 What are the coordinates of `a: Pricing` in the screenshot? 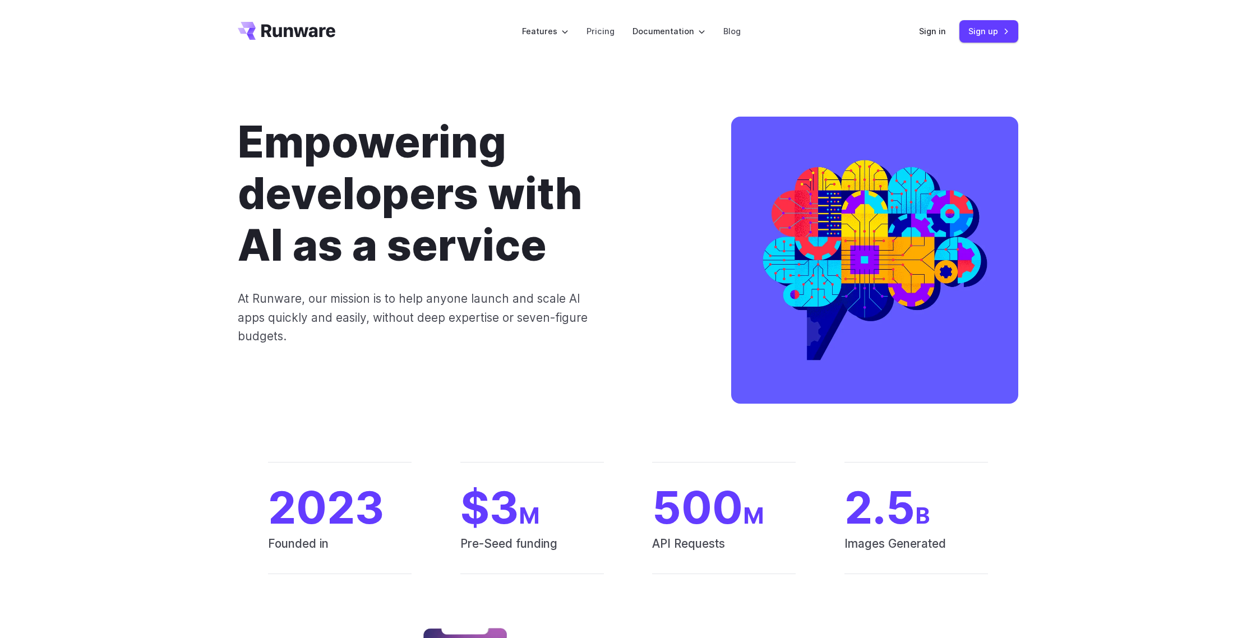 It's located at (601, 31).